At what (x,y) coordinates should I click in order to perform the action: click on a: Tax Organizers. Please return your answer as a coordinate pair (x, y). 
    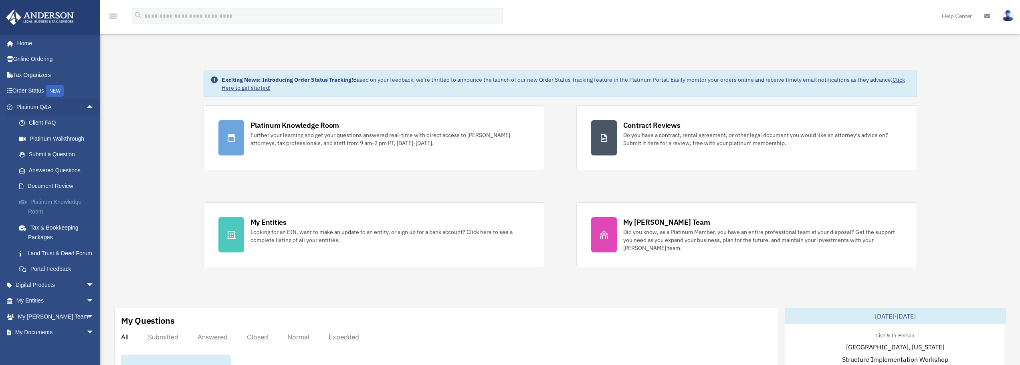
    Looking at the image, I should click on (56, 75).